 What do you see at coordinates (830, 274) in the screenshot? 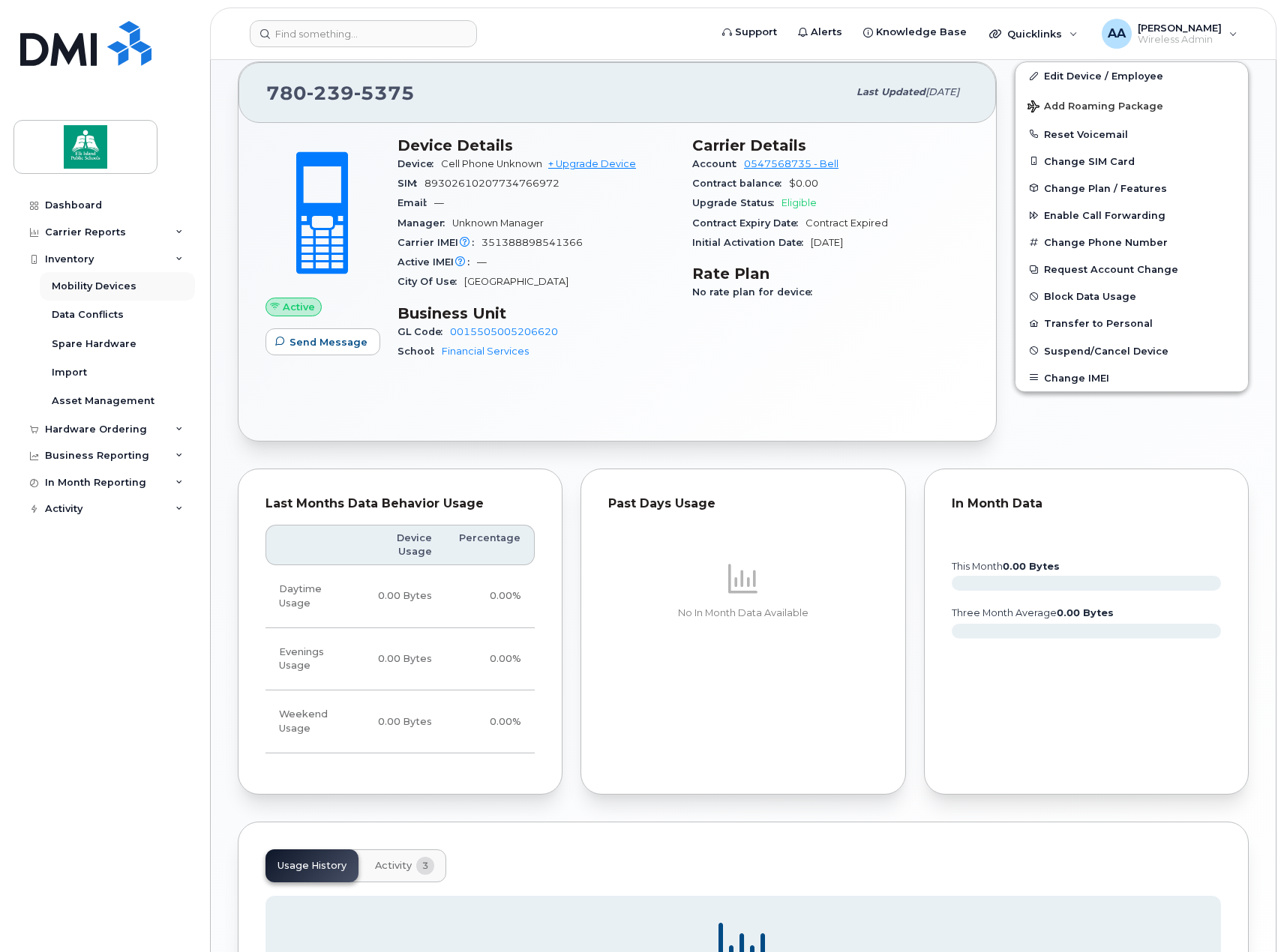
I see `h3: Rate Plan` at bounding box center [830, 274].